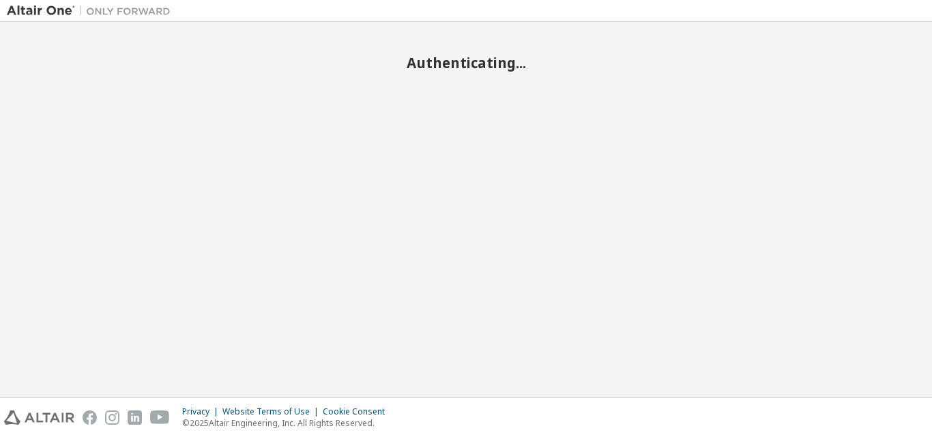 This screenshot has width=932, height=437. I want to click on img: altair_logo.svg, so click(39, 418).